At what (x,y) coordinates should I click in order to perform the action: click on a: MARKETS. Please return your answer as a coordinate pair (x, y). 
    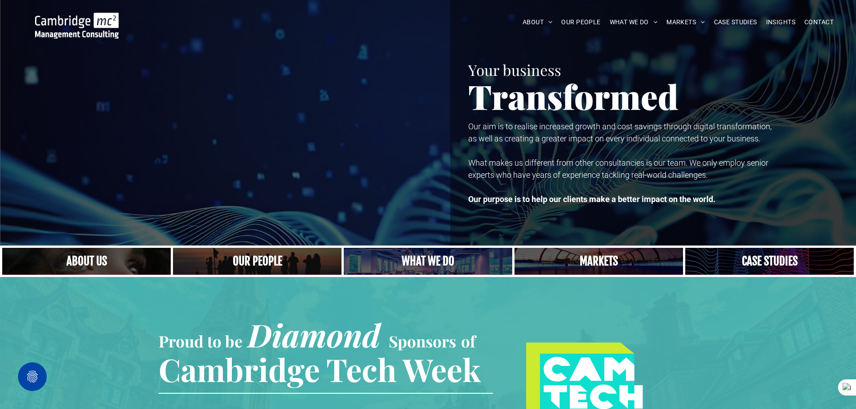
    Looking at the image, I should click on (685, 22).